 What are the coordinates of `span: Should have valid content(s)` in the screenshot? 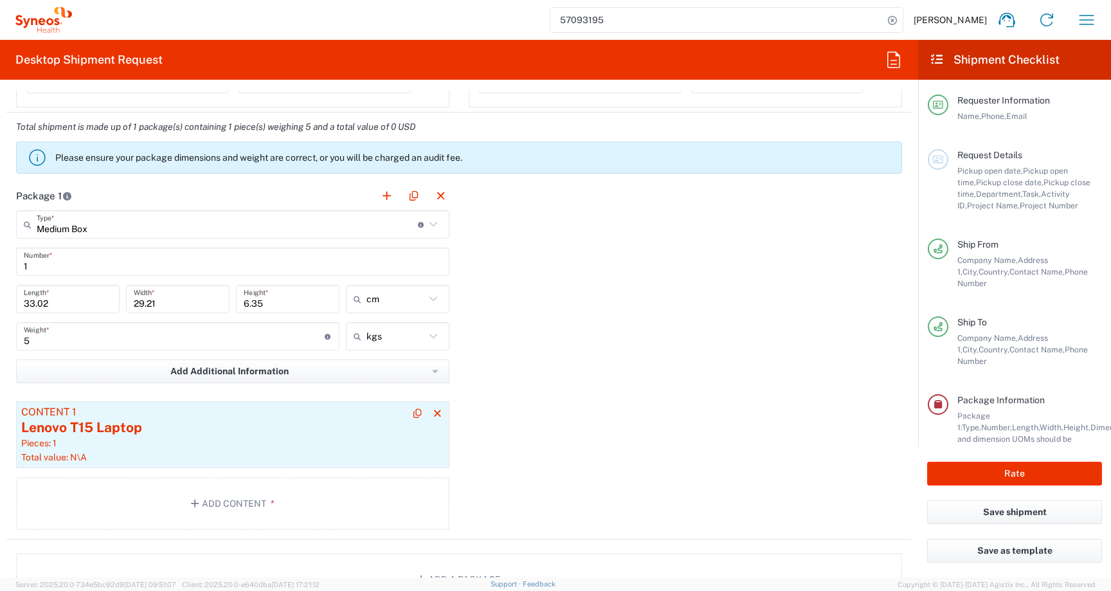 It's located at (1050, 450).